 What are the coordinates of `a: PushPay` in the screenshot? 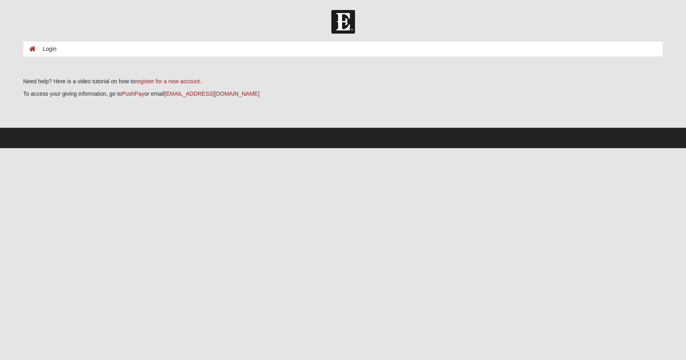 It's located at (133, 94).